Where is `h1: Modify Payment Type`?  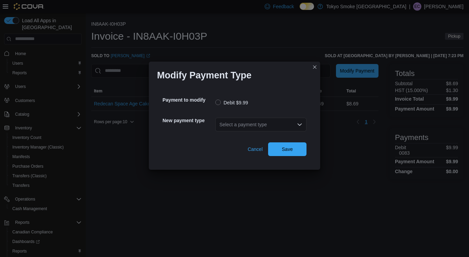
h1: Modify Payment Type is located at coordinates (204, 75).